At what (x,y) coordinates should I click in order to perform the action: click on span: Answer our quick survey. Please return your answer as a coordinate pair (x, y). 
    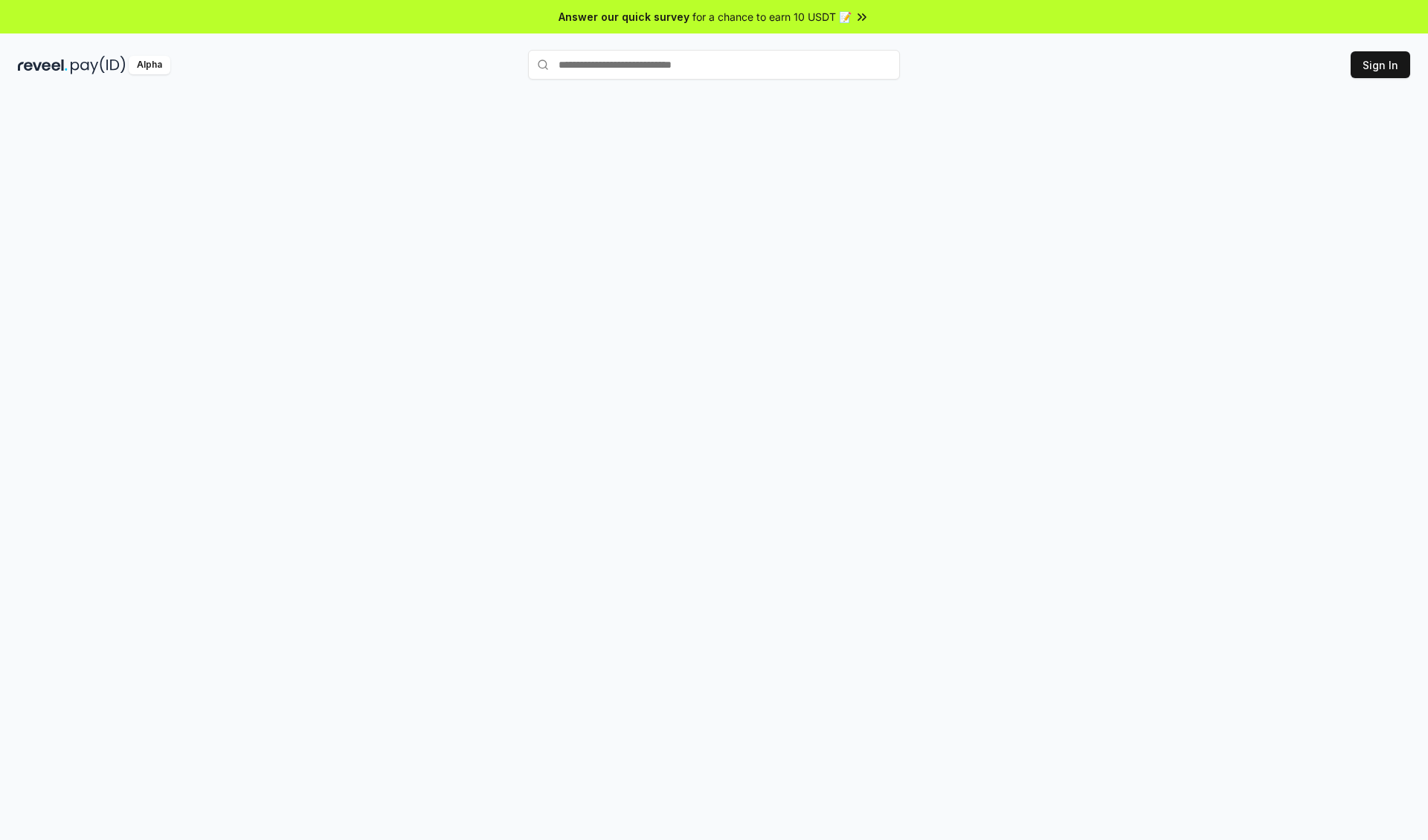
    Looking at the image, I should click on (624, 16).